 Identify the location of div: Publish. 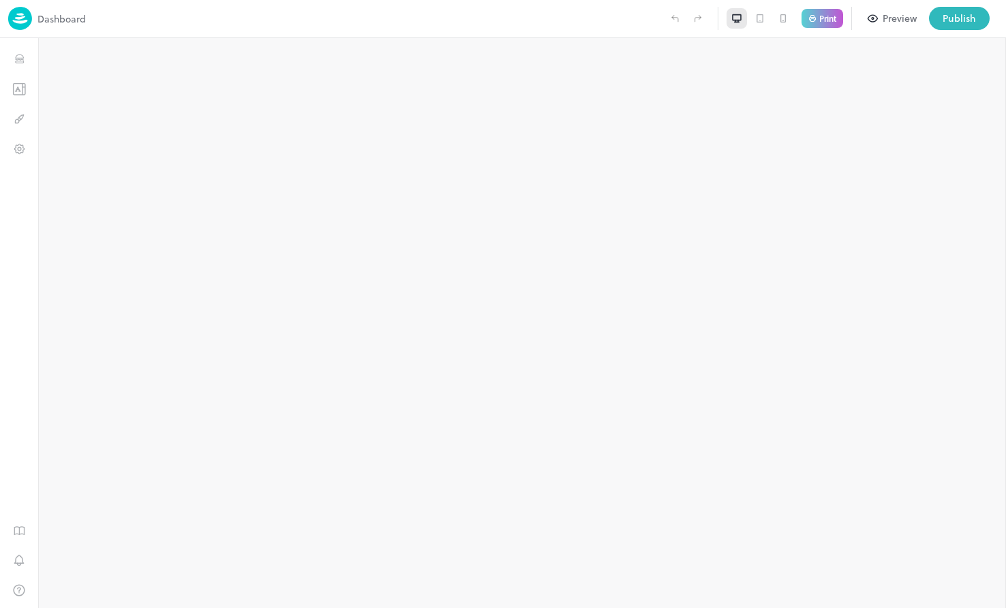
(959, 18).